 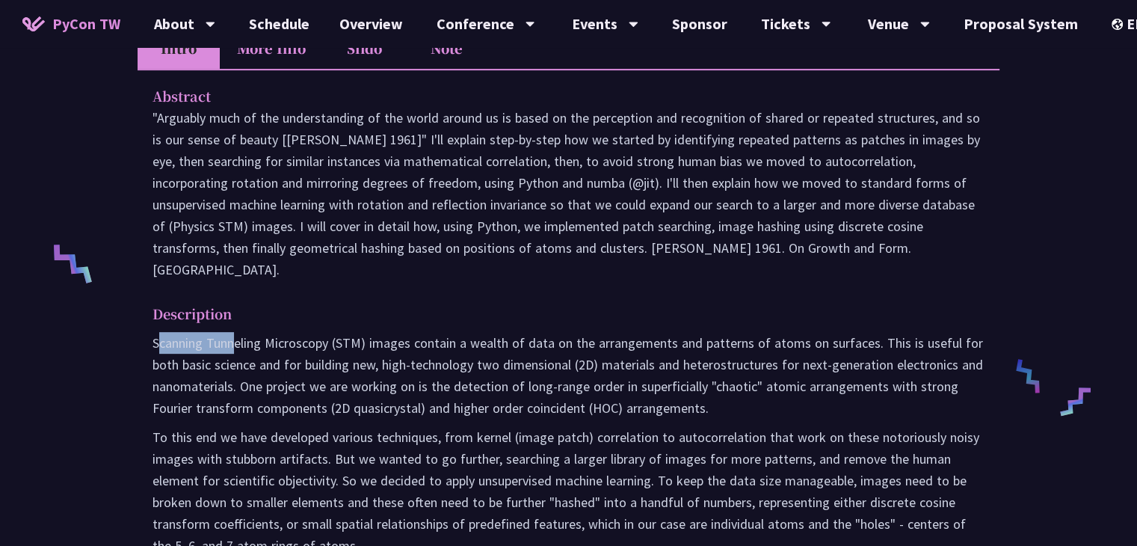 I want to click on p: Description, so click(x=553, y=313).